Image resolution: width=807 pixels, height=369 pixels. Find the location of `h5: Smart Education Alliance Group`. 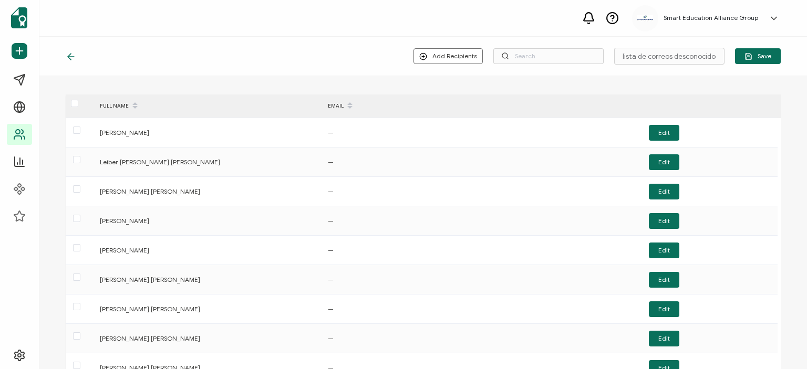

h5: Smart Education Alliance Group is located at coordinates (711, 18).